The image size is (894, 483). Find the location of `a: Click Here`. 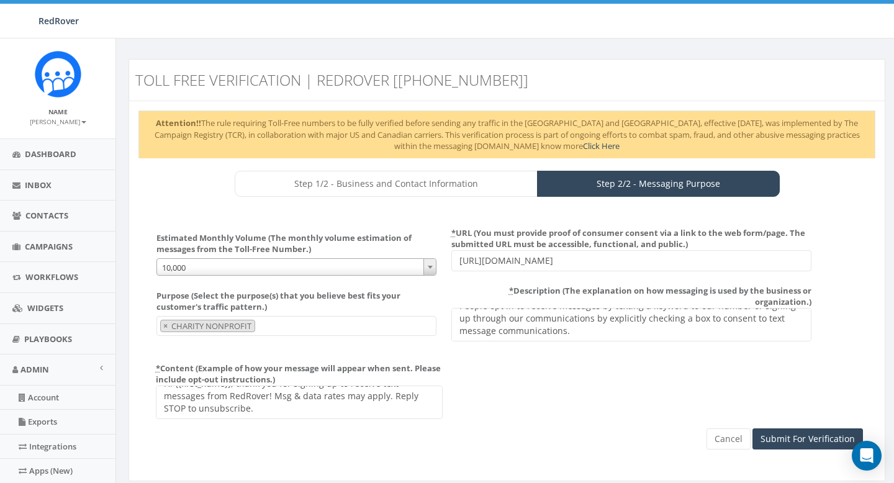

a: Click Here is located at coordinates (601, 146).